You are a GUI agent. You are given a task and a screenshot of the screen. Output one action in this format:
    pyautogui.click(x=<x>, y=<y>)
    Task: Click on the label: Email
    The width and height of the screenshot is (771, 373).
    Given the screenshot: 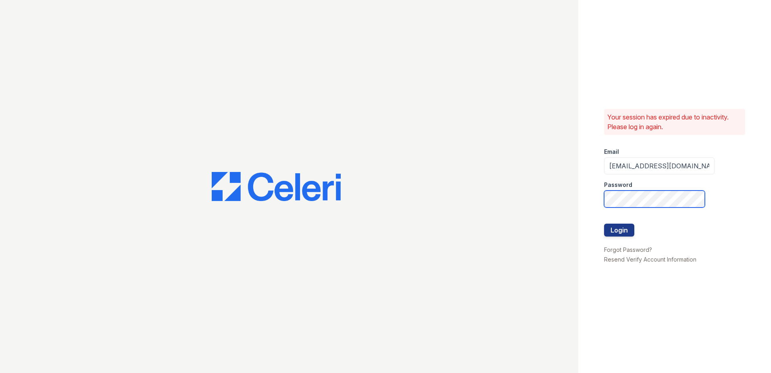 What is the action you would take?
    pyautogui.click(x=612, y=152)
    